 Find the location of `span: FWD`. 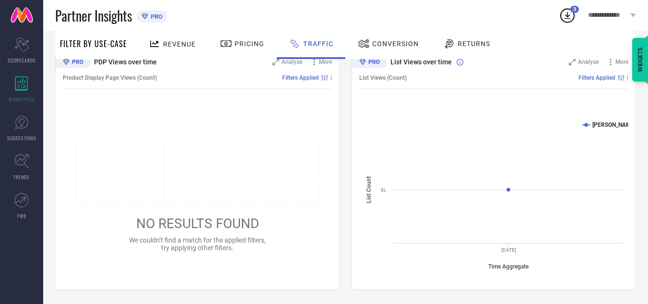

span: FWD is located at coordinates (22, 215).